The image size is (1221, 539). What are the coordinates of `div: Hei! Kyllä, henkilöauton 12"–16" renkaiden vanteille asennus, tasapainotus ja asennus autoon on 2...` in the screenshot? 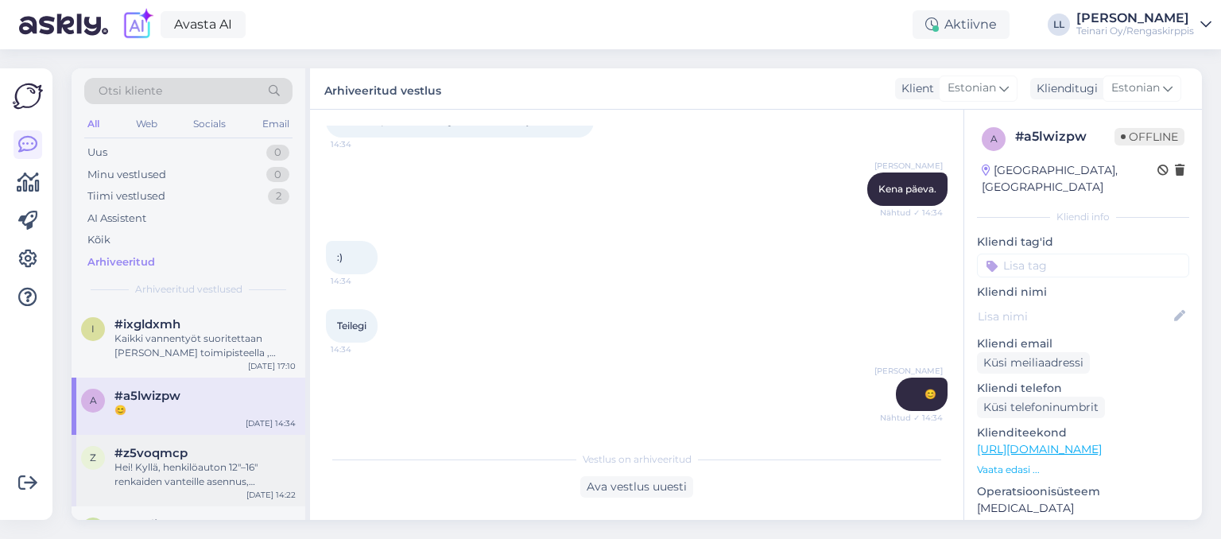 It's located at (205, 475).